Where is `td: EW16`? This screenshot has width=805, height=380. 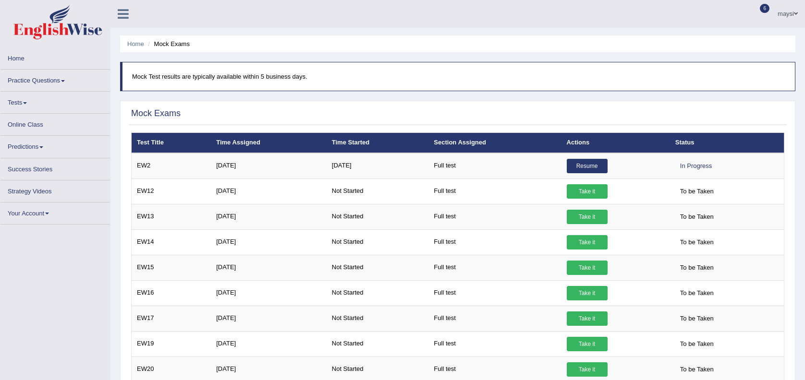
td: EW16 is located at coordinates (171, 293).